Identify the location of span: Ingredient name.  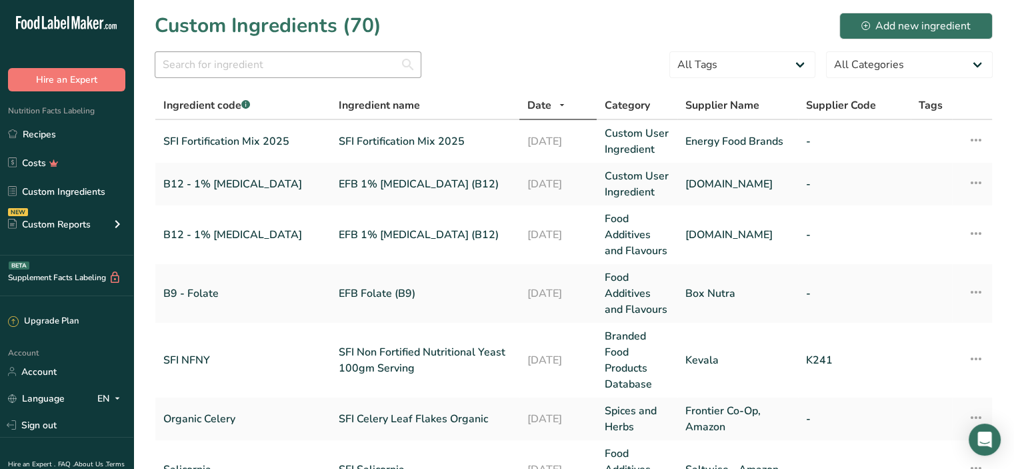
(379, 105).